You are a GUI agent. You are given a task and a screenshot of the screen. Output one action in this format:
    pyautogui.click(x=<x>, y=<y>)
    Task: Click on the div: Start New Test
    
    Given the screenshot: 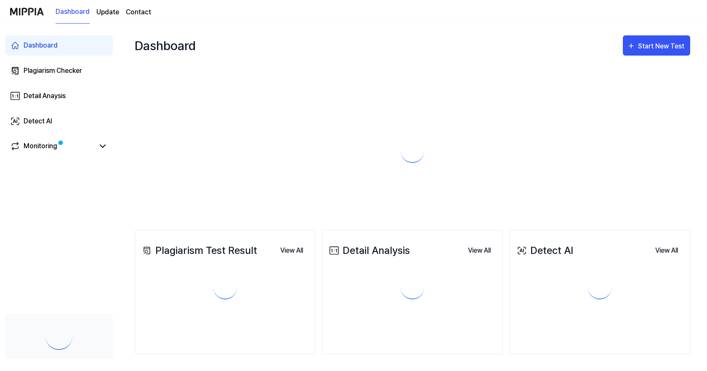 What is the action you would take?
    pyautogui.click(x=662, y=46)
    